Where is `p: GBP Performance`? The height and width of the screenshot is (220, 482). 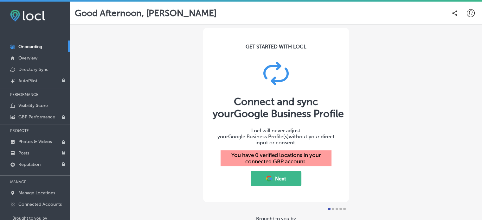
p: GBP Performance is located at coordinates (37, 117).